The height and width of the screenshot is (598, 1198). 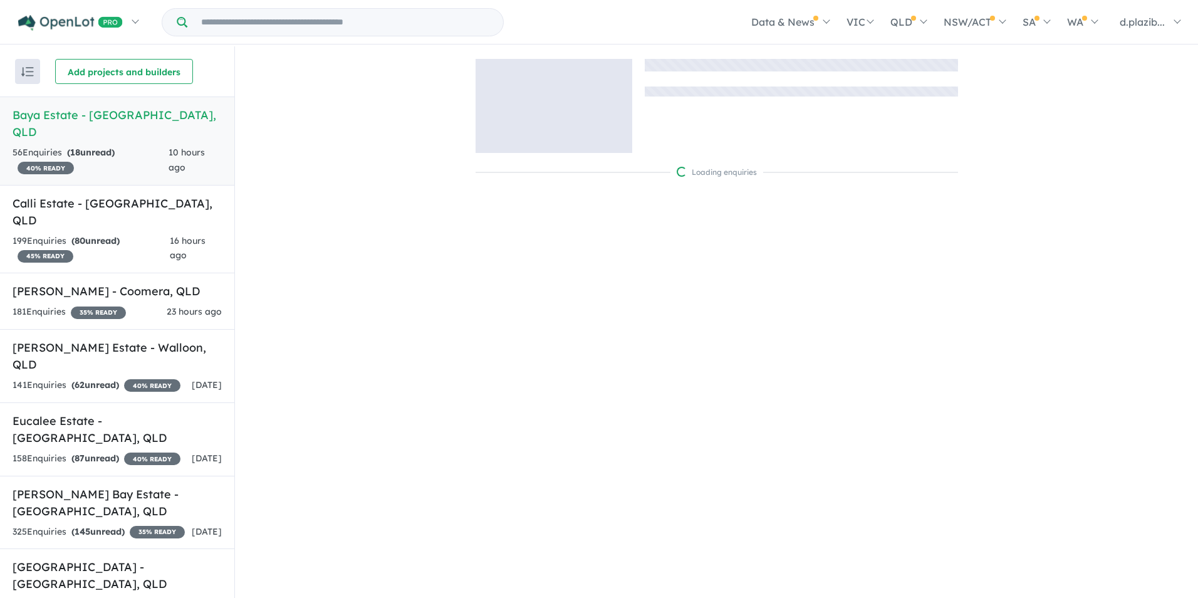 I want to click on div: 56 Enquir ies, so click(x=90, y=160).